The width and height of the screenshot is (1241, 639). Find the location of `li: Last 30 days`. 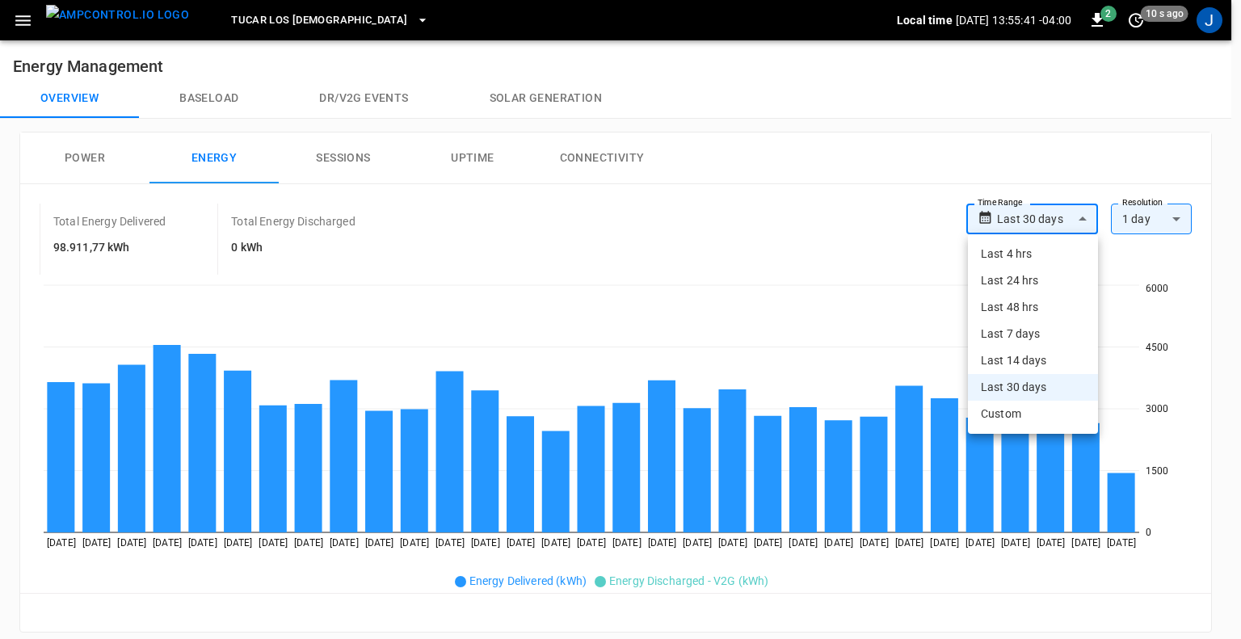

li: Last 30 days is located at coordinates (1033, 387).